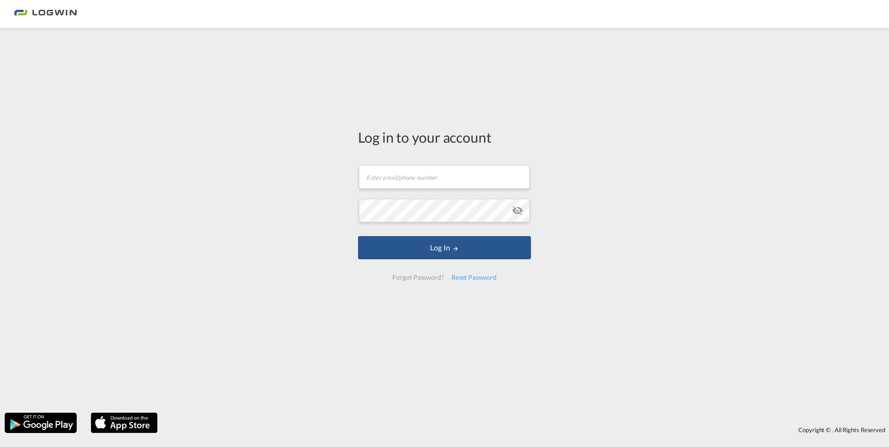 This screenshot has height=447, width=889. Describe the element at coordinates (40, 423) in the screenshot. I see `img: google.png` at that location.